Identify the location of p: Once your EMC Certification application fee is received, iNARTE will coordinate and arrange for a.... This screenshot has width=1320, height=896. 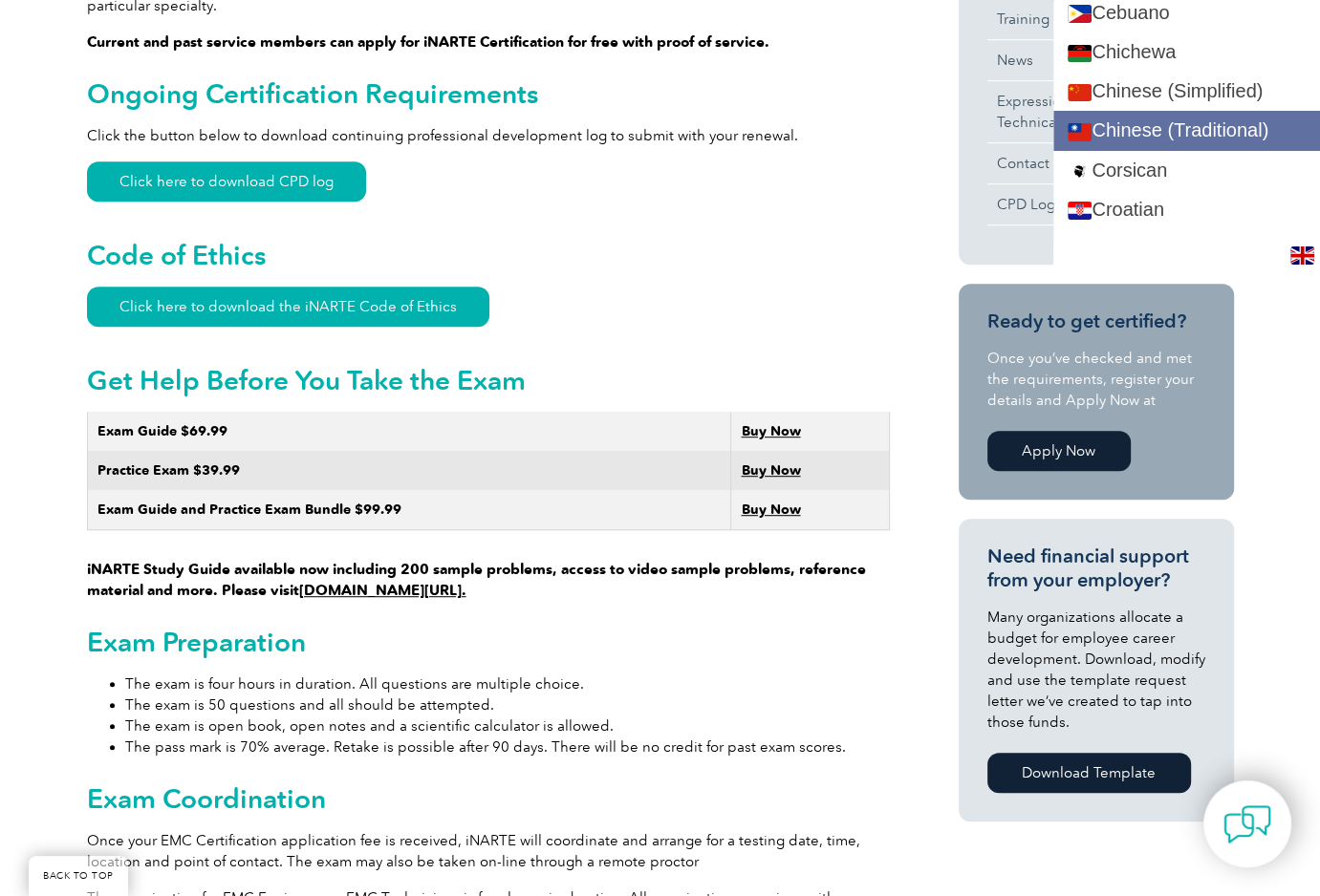
(489, 851).